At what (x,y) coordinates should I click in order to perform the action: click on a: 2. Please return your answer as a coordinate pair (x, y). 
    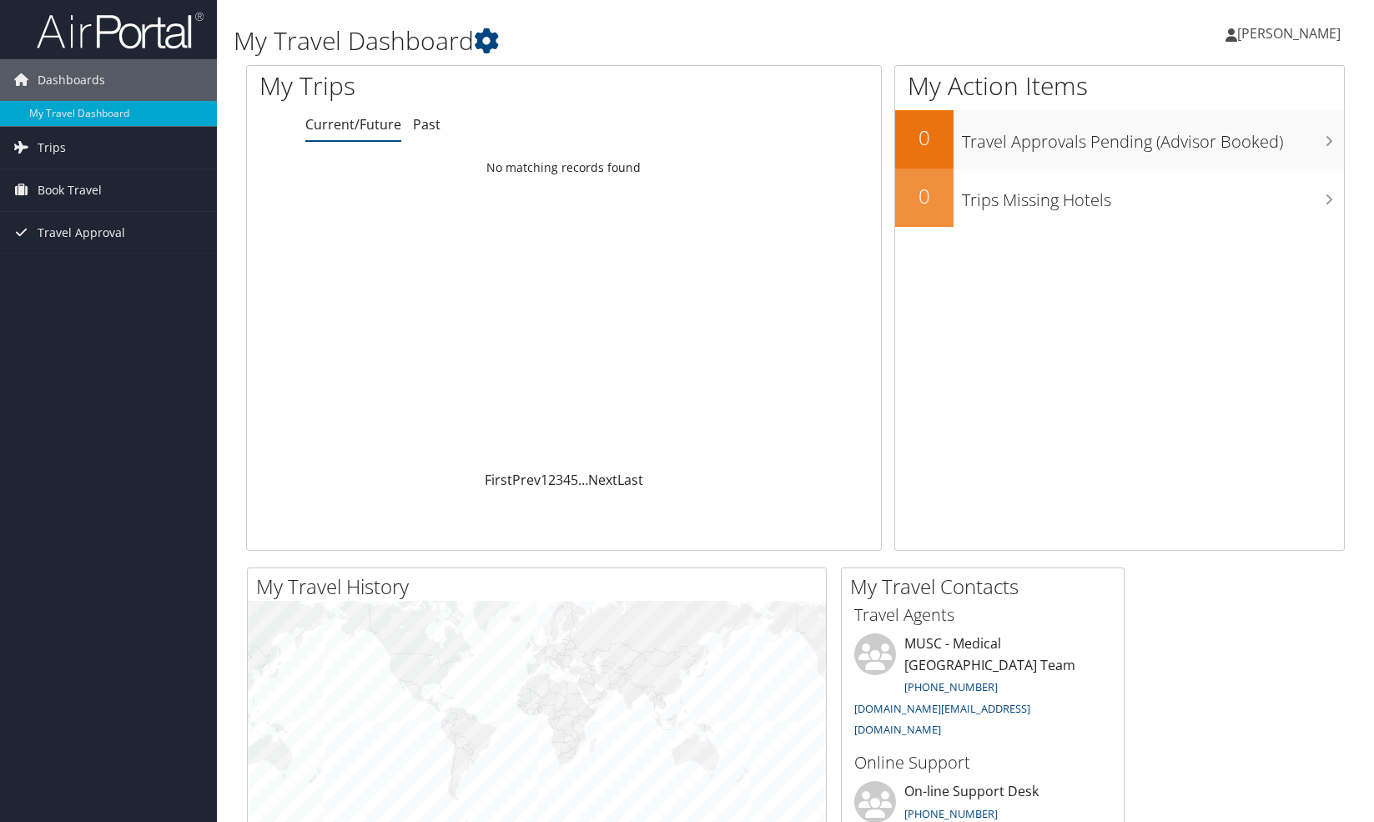
    Looking at the image, I should click on (552, 480).